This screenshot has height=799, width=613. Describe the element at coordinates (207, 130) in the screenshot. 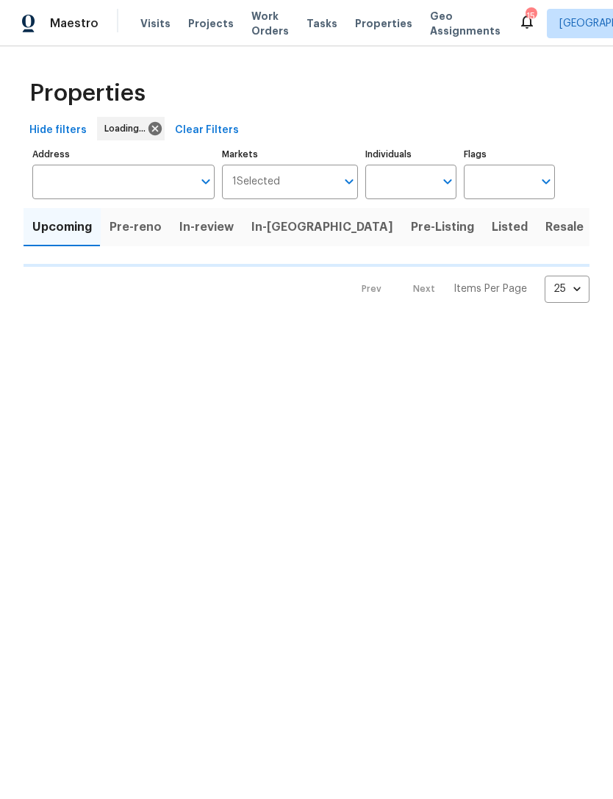

I see `span: Clear Filters` at that location.